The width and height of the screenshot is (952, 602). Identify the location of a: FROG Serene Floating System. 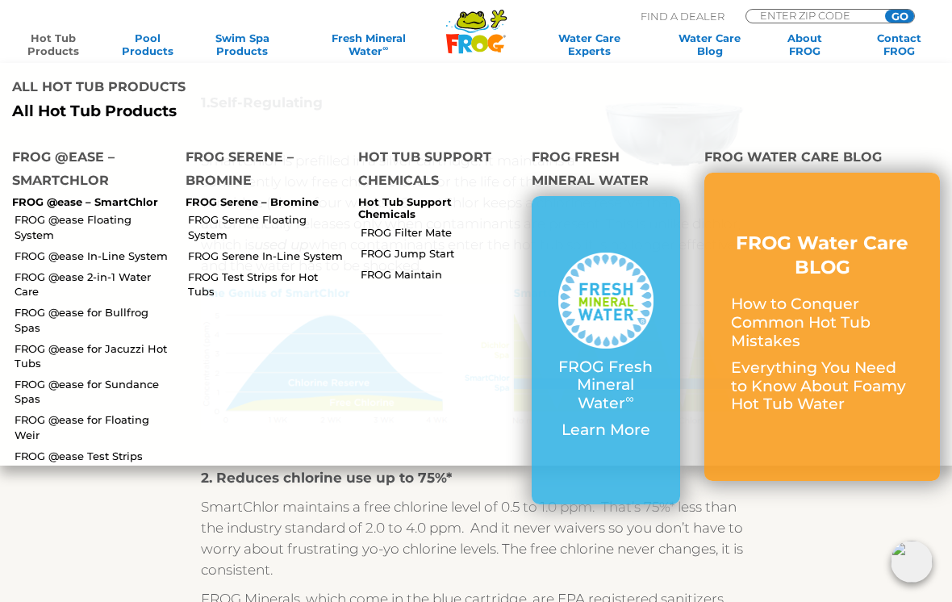
(267, 227).